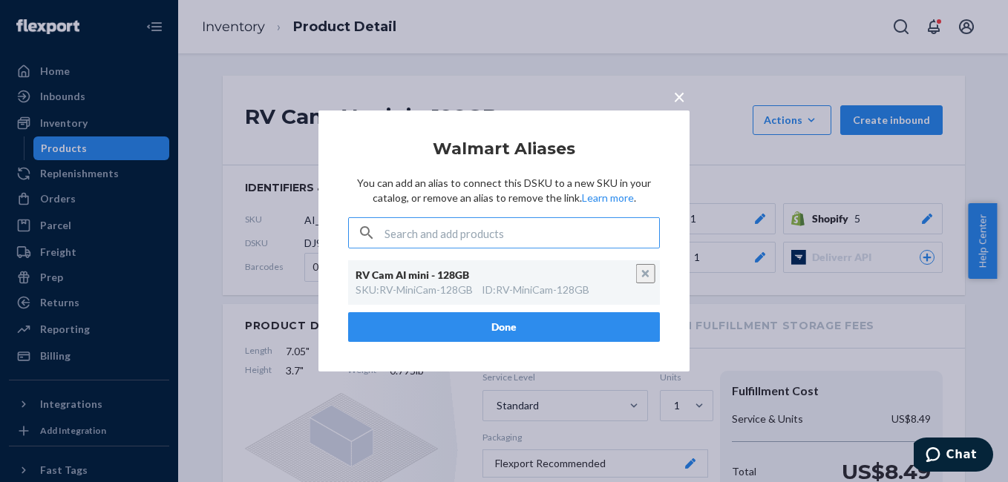 The image size is (1008, 482). I want to click on div: RV Cam AI mini - 128GB, so click(497, 275).